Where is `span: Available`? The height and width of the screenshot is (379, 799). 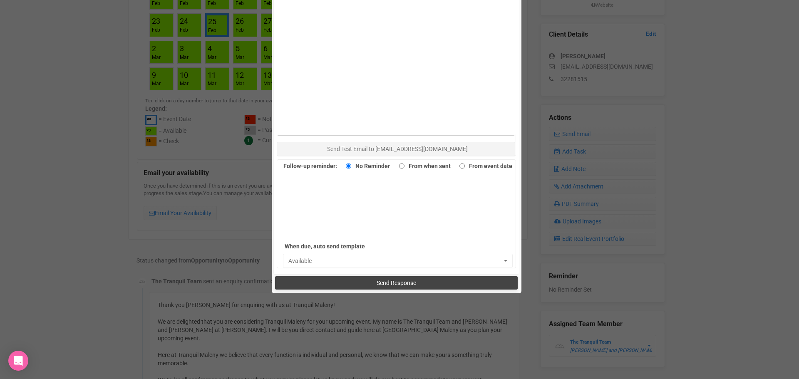
span: Available is located at coordinates (396, 261).